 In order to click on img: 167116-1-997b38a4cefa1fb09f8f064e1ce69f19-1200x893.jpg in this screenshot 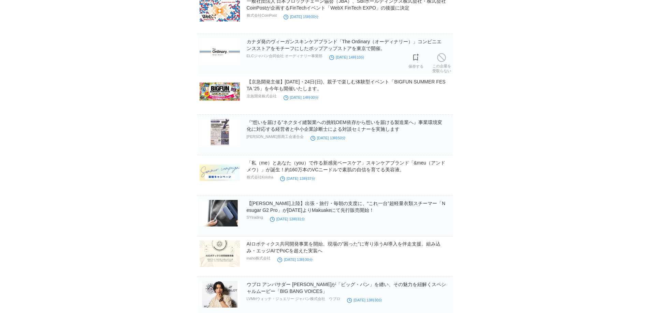, I will do `click(220, 213)`.